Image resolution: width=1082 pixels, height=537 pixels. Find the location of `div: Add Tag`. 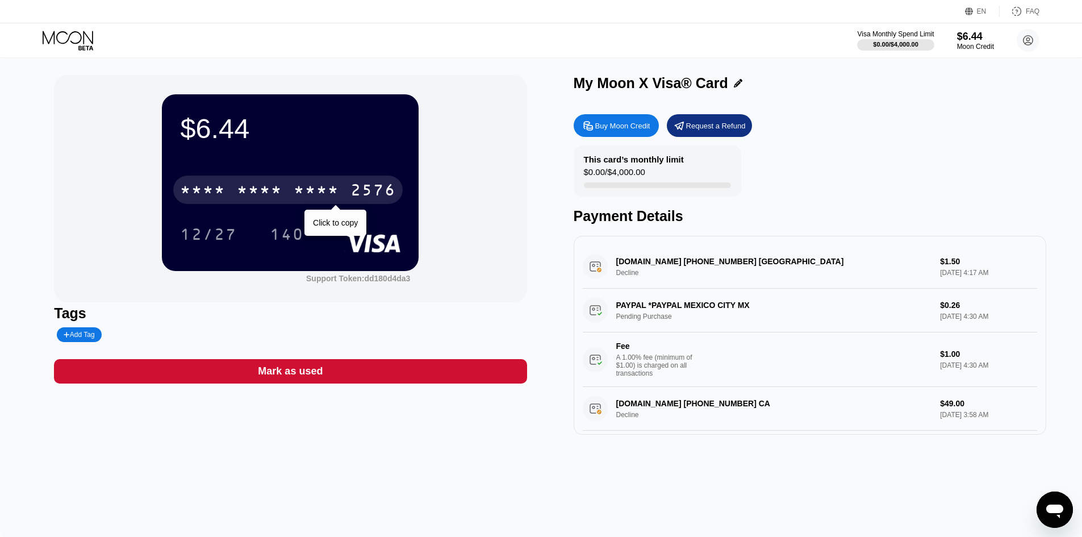

div: Add Tag is located at coordinates (79, 335).